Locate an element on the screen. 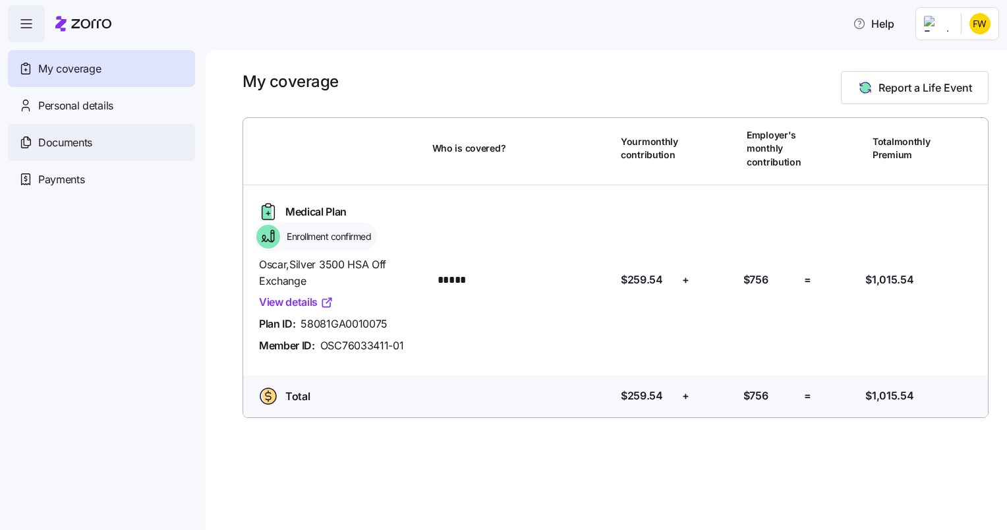 The width and height of the screenshot is (1007, 530). span: Total is located at coordinates (297, 396).